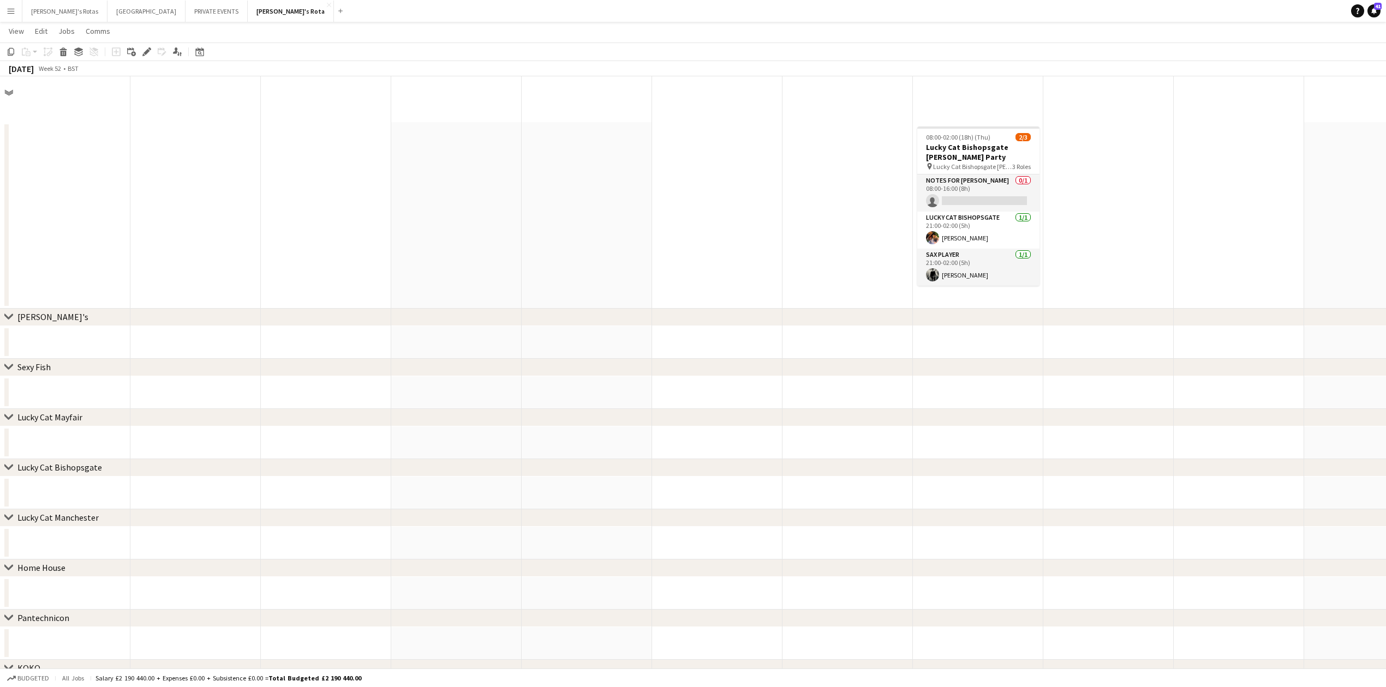 This screenshot has width=1386, height=687. What do you see at coordinates (1021, 166) in the screenshot?
I see `span: 3 Roles` at bounding box center [1021, 166].